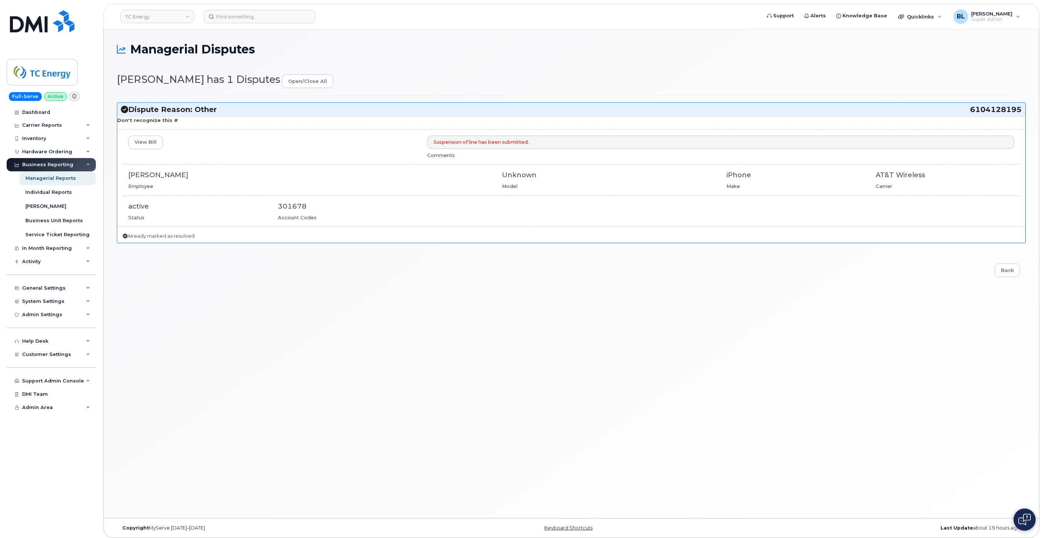  I want to click on div: Carrier, so click(945, 186).